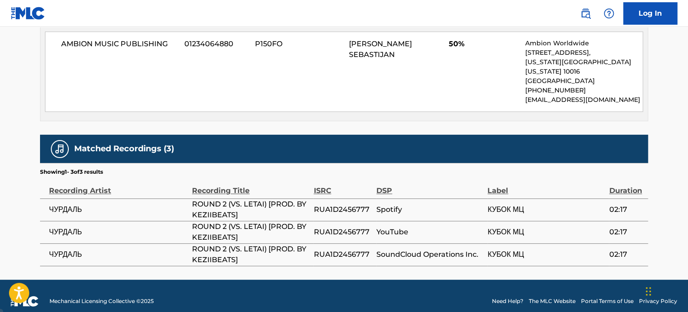 This screenshot has width=688, height=312. Describe the element at coordinates (118, 186) in the screenshot. I see `div: Recording Artist` at that location.